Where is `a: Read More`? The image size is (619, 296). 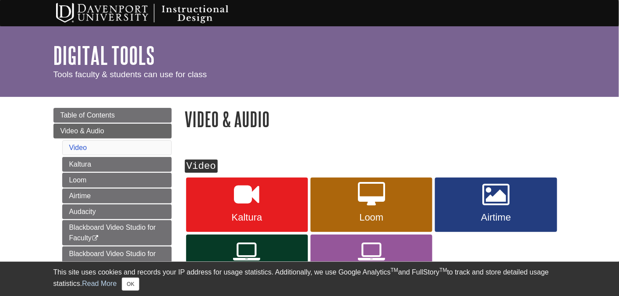 a: Read More is located at coordinates (99, 283).